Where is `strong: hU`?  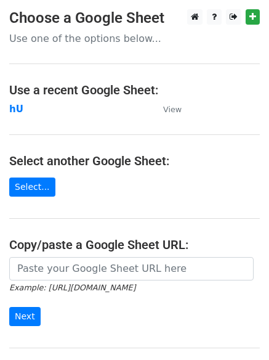
strong: hU is located at coordinates (16, 109).